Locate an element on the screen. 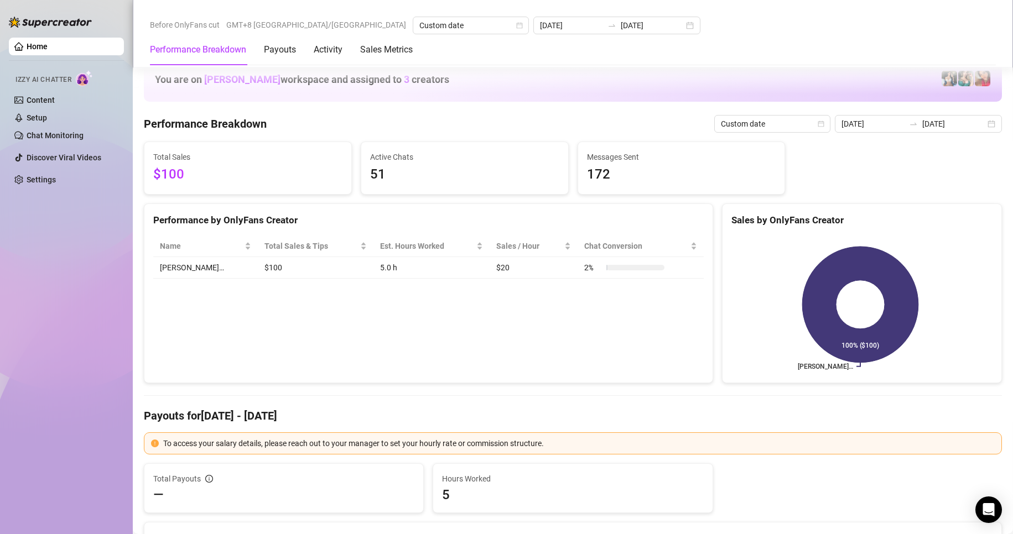  span: Sales / Hour is located at coordinates (529, 246).